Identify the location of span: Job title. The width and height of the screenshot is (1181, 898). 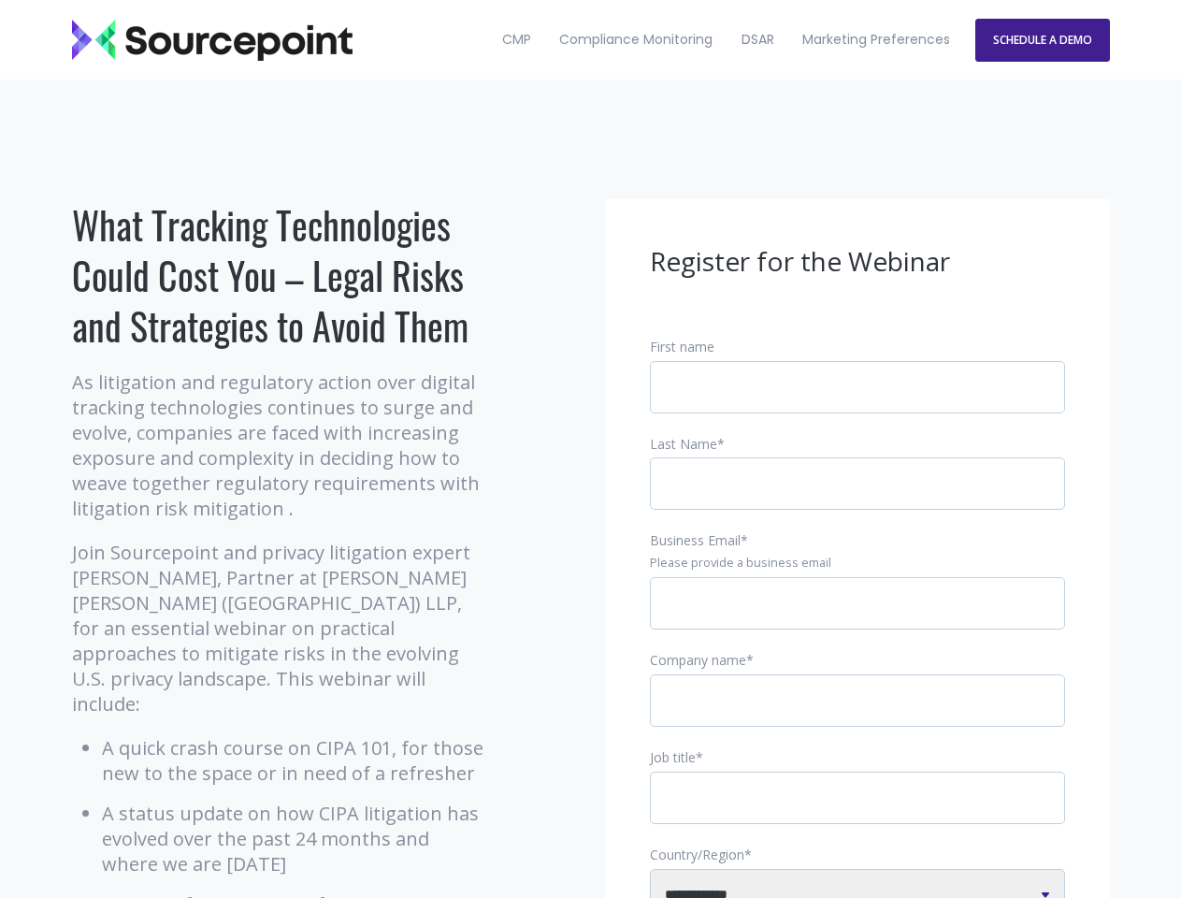
(672, 757).